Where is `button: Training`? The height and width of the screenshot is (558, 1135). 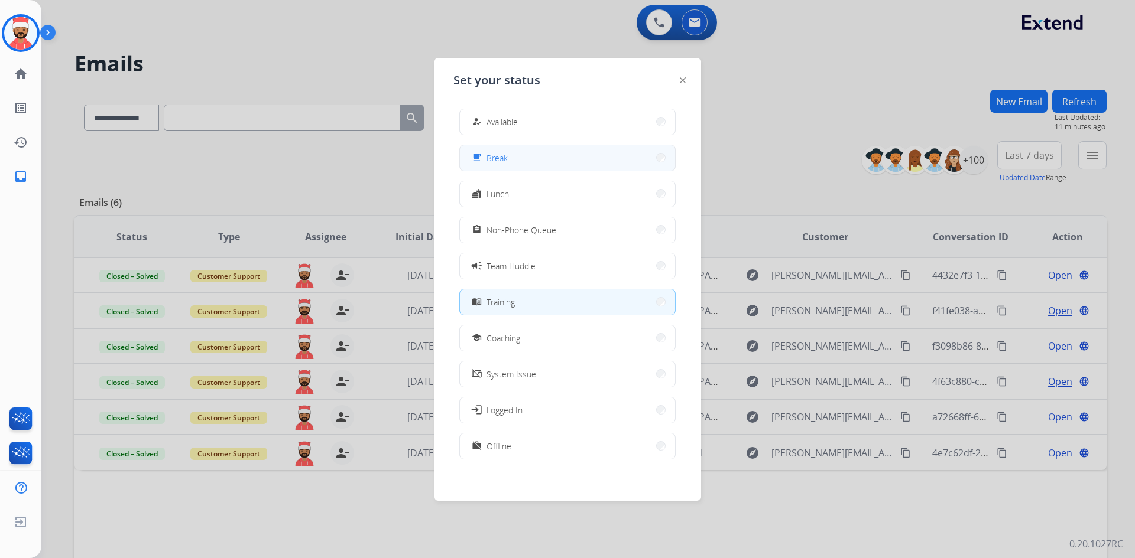
button: Training is located at coordinates (567, 302).